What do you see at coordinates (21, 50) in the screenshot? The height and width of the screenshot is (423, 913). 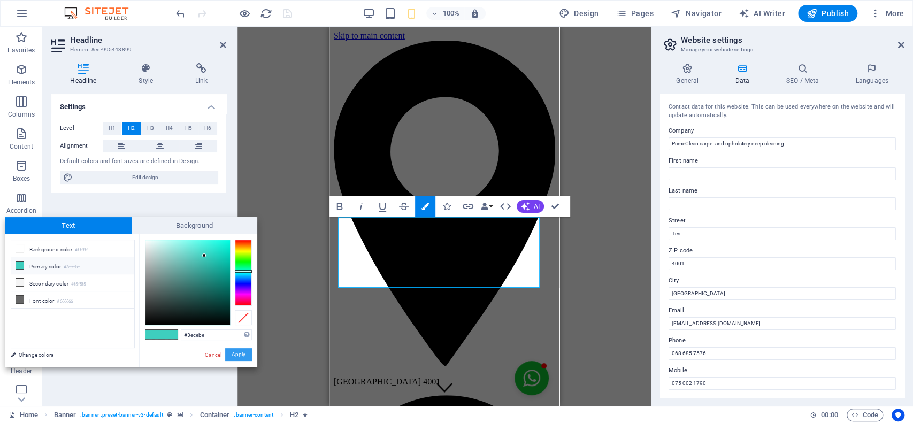 I see `p: Favorites` at bounding box center [21, 50].